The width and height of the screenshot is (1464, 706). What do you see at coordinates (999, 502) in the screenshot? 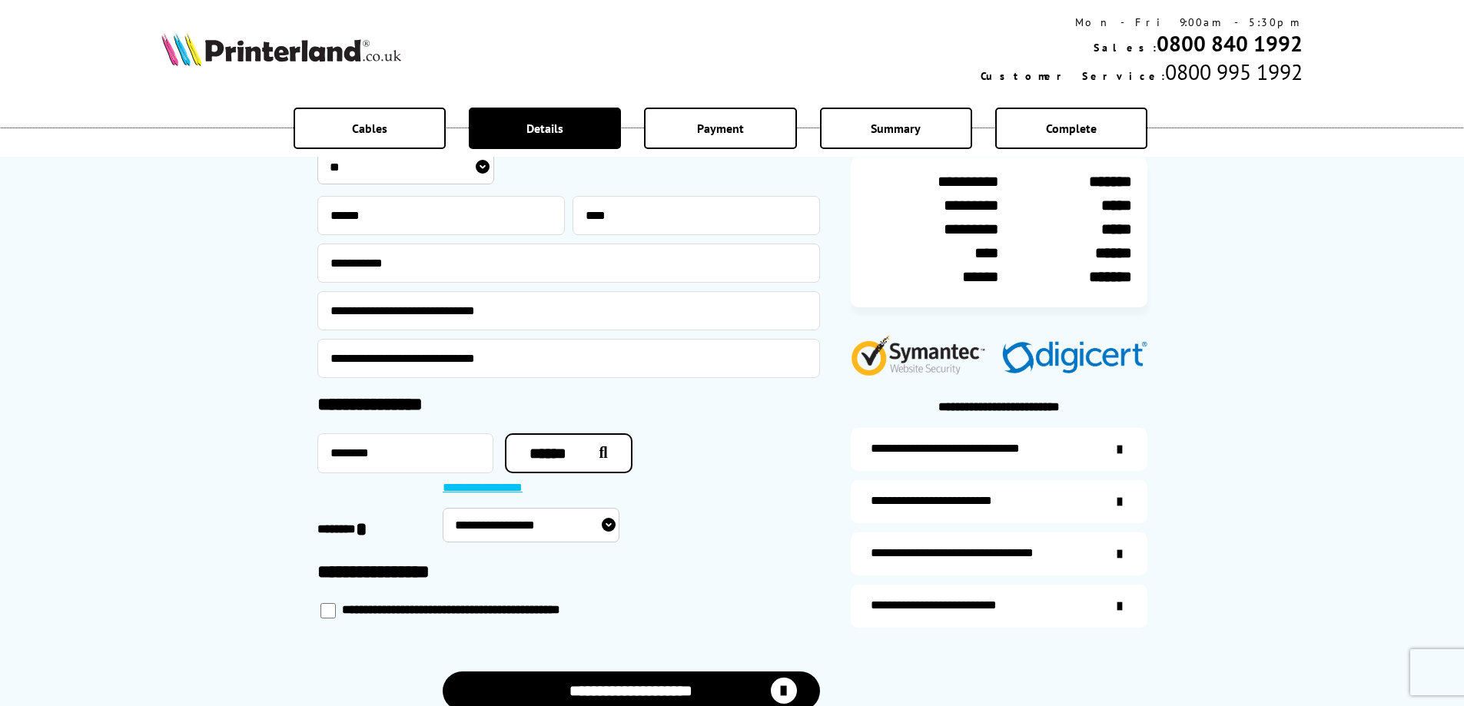
I see `a: items-arrive` at bounding box center [999, 502].